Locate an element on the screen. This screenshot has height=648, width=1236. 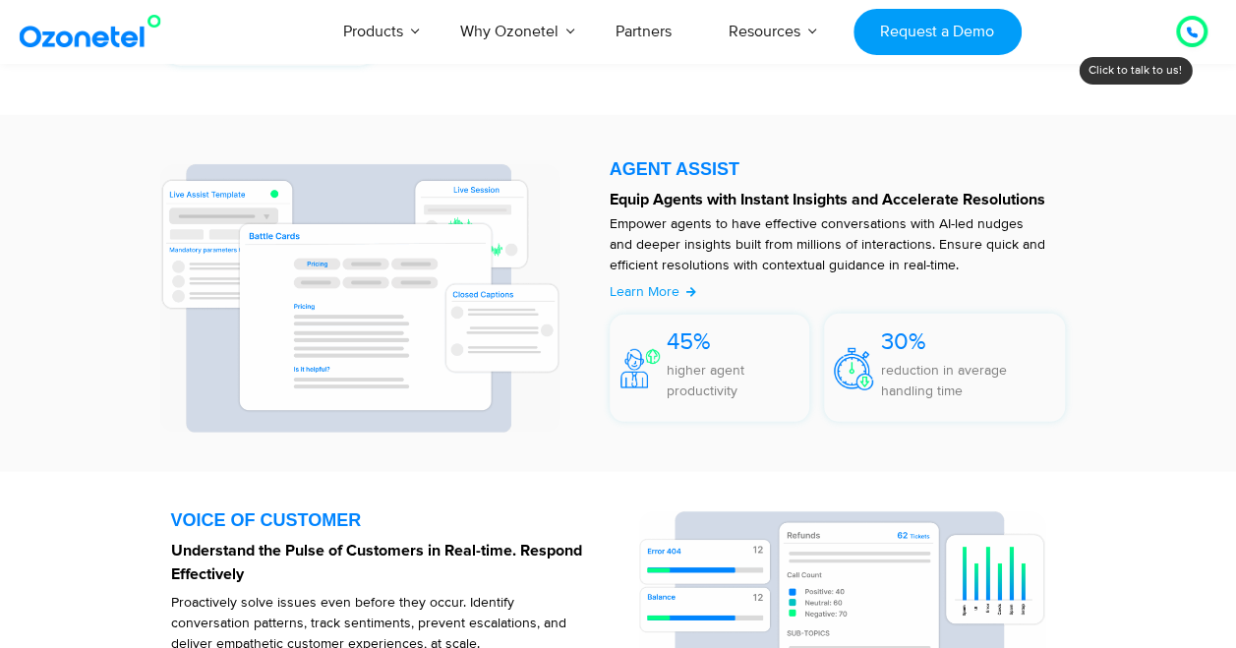
div: VOICE OF CUSTOMER is located at coordinates (394, 520).